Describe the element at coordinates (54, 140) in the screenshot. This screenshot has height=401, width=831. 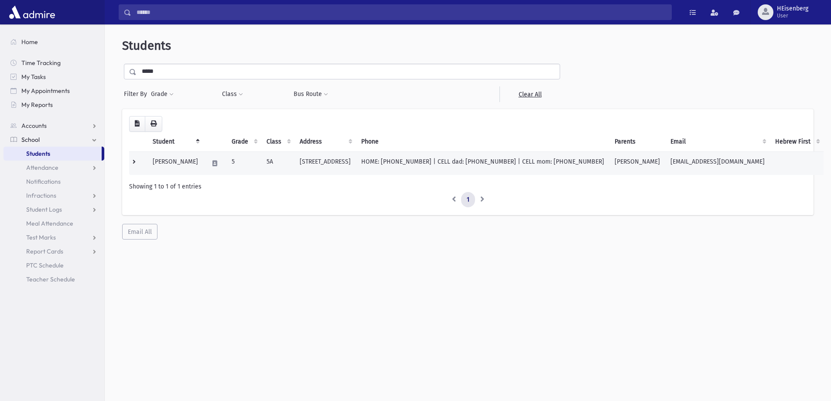
I see `a: School` at that location.